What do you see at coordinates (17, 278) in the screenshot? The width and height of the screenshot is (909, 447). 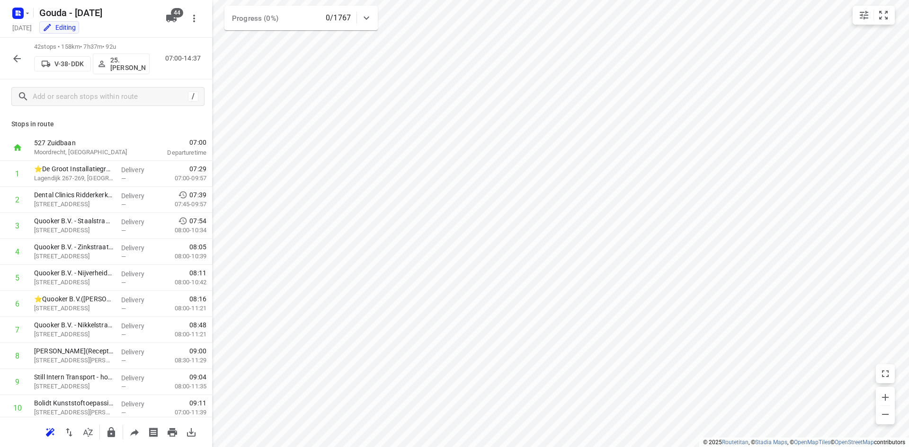 I see `div: 5` at bounding box center [17, 278].